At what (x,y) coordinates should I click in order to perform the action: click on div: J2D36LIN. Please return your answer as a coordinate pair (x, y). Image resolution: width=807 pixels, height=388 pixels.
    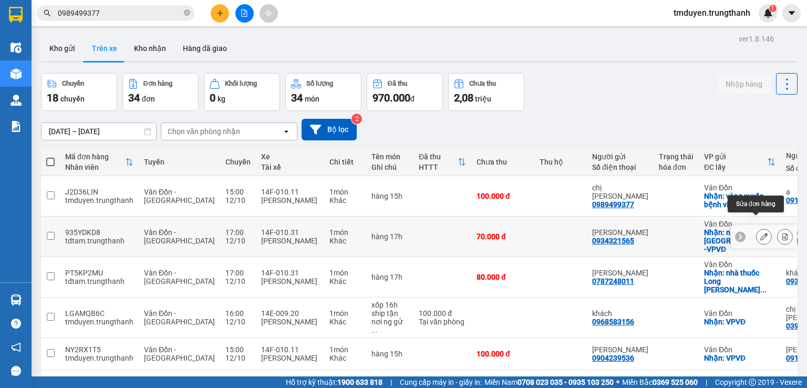
    Looking at the image, I should click on (99, 192).